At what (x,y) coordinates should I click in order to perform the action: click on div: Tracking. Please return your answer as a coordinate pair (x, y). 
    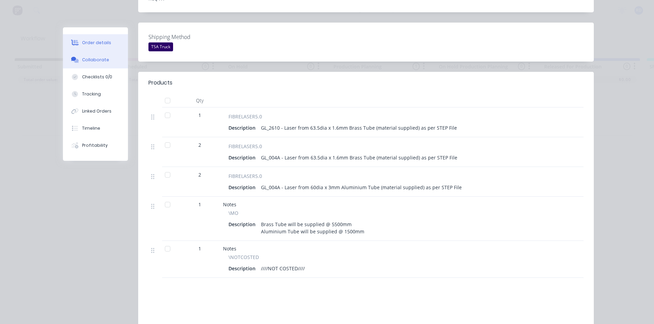
    Looking at the image, I should click on (91, 94).